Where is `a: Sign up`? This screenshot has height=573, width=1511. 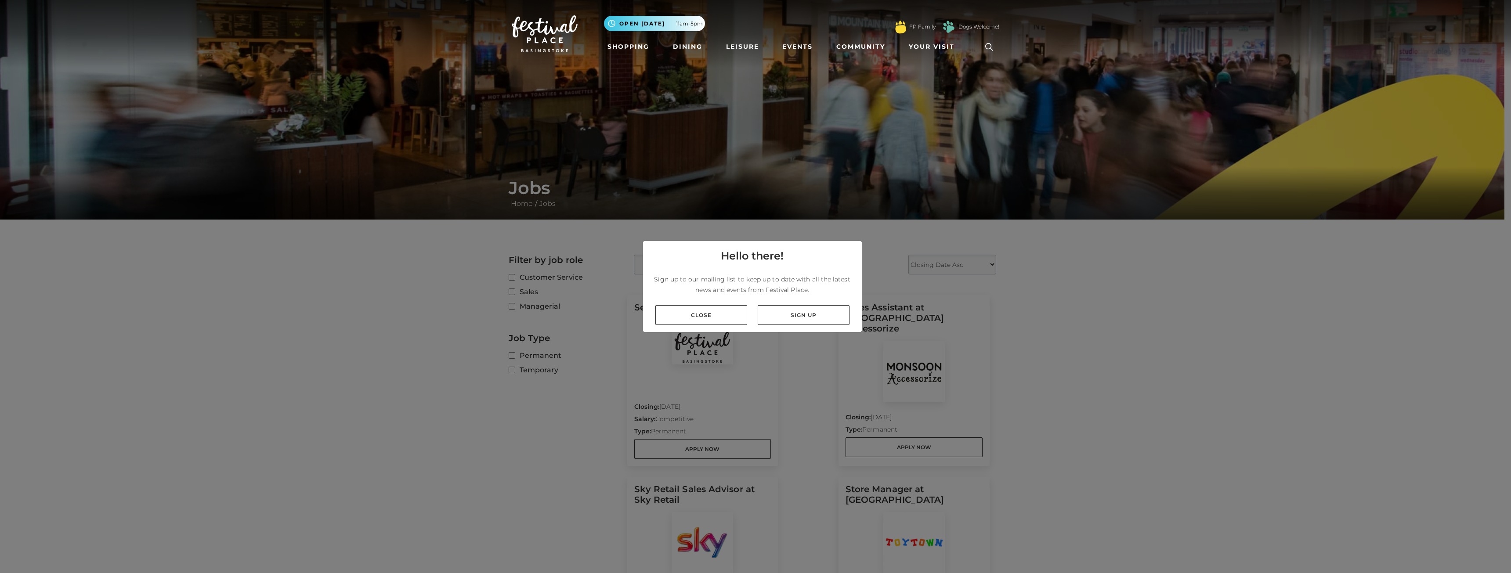 a: Sign up is located at coordinates (803, 315).